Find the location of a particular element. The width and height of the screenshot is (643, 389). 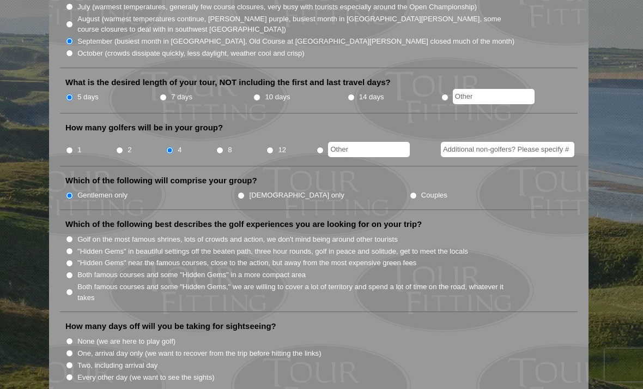

label: 12 is located at coordinates (282, 150).